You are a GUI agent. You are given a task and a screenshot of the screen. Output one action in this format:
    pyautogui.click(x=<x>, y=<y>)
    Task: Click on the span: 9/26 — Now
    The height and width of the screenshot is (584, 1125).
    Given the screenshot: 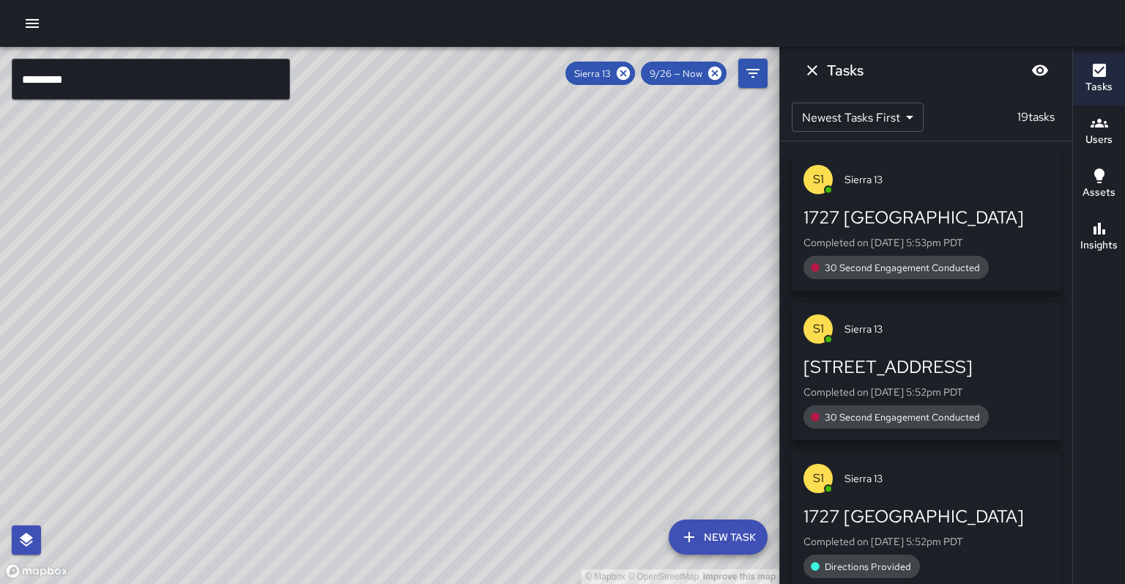 What is the action you would take?
    pyautogui.click(x=676, y=73)
    